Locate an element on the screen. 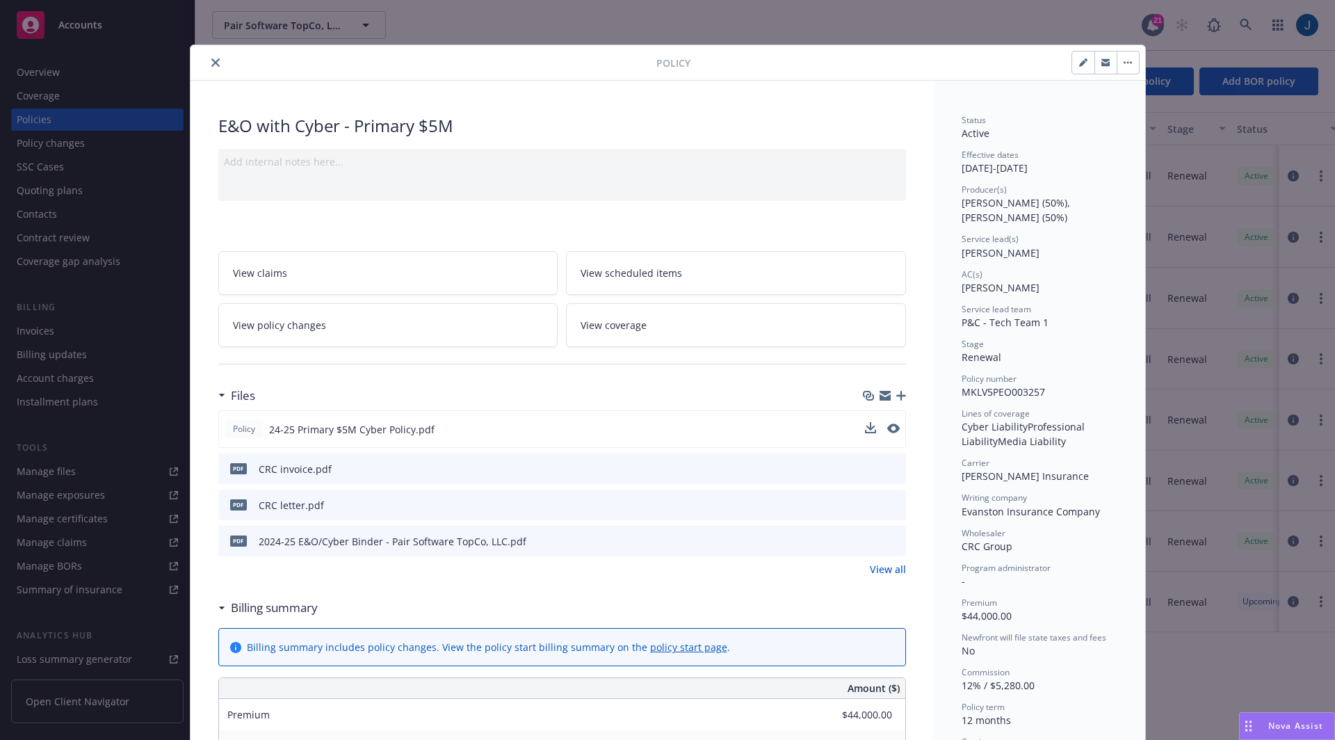 The height and width of the screenshot is (740, 1335). span: Service lead team is located at coordinates (996, 309).